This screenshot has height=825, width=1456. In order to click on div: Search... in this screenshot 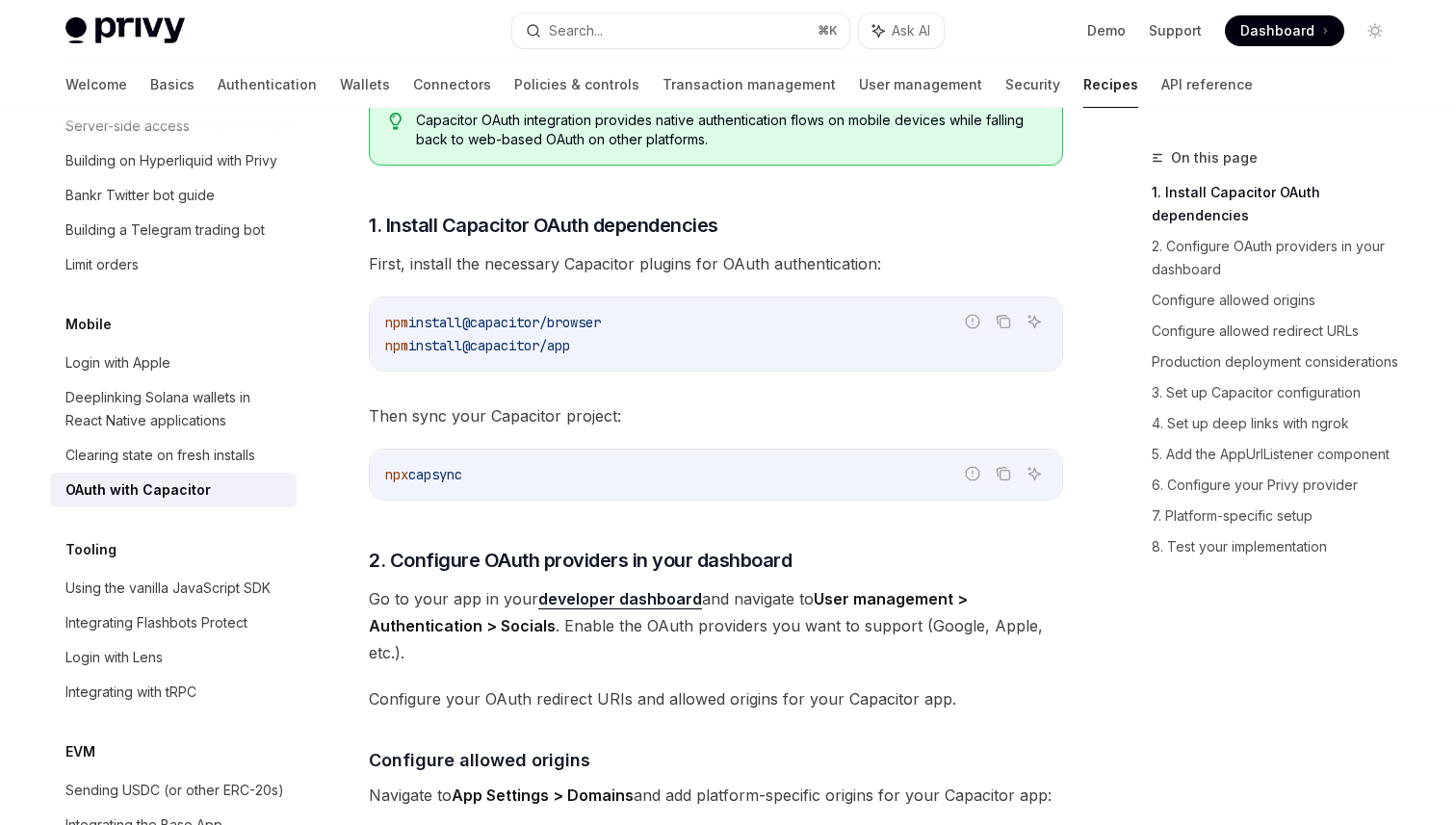, I will do `click(576, 31)`.